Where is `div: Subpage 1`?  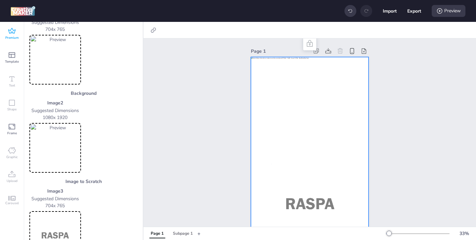 div: Subpage 1 is located at coordinates (183, 233).